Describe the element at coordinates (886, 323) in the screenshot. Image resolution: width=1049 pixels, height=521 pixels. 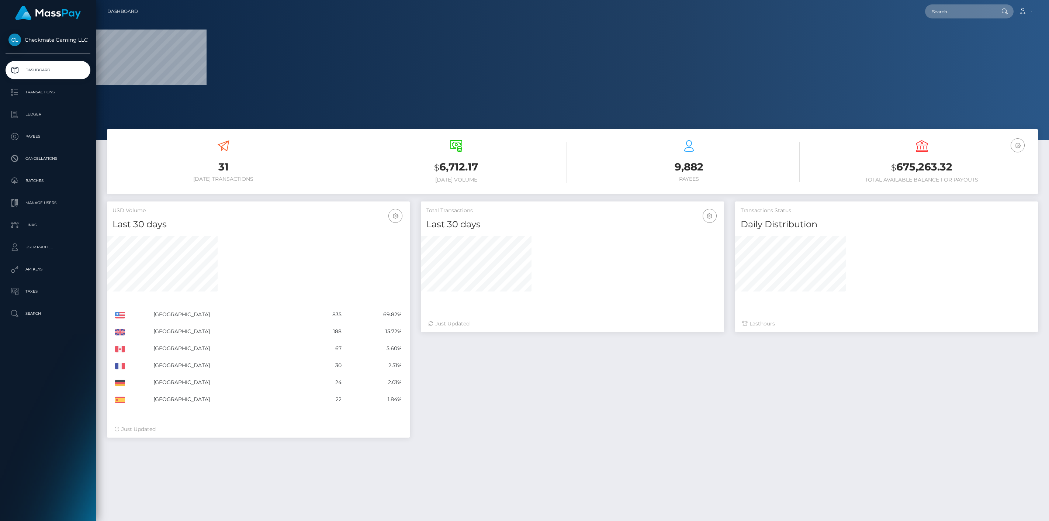
I see `div: Last hours` at that location.